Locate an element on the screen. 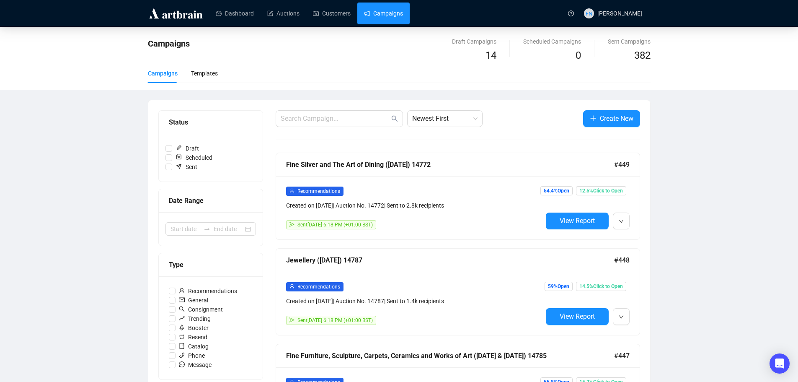 The image size is (798, 382). span: Scheduled is located at coordinates (194, 158).